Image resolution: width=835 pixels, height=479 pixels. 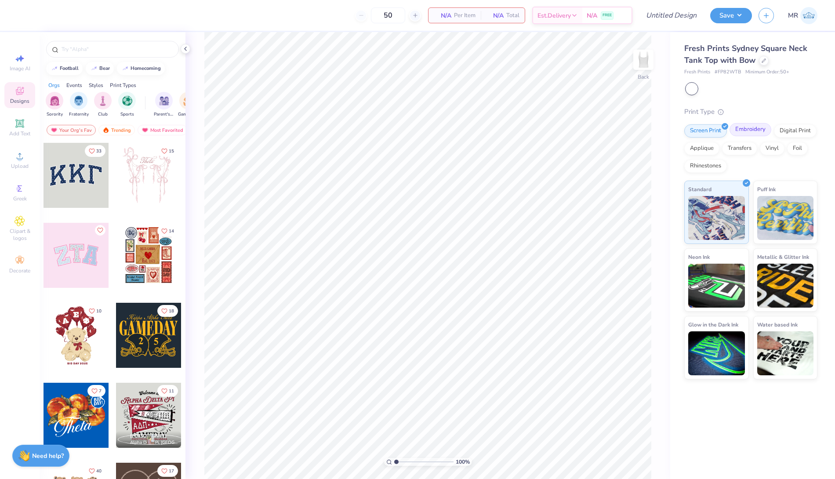 What do you see at coordinates (700, 189) in the screenshot?
I see `span: Standard` at bounding box center [700, 189].